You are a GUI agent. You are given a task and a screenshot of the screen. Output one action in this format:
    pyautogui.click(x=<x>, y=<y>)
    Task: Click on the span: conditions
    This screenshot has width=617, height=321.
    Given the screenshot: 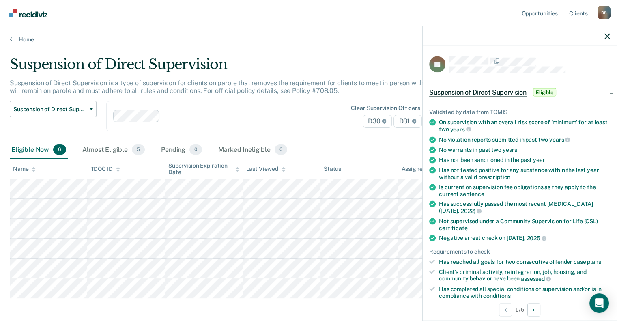 What is the action you would take?
    pyautogui.click(x=497, y=295)
    